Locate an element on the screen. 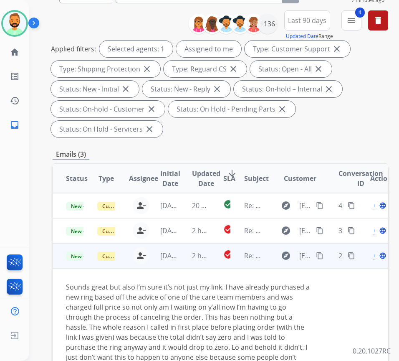  span: Initial Date is located at coordinates (170, 178).